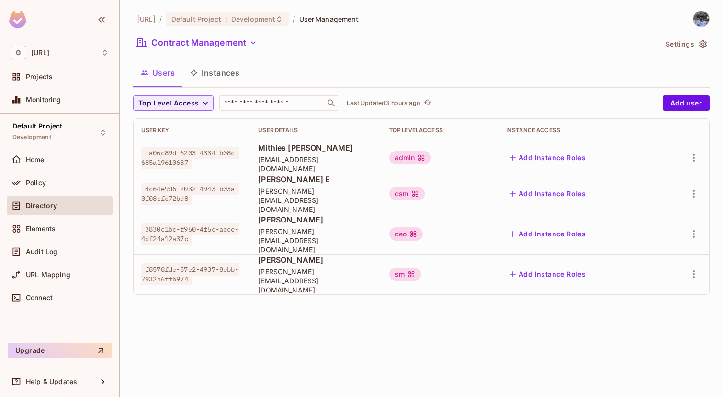 Image resolution: width=723 pixels, height=397 pixels. Describe the element at coordinates (579, 130) in the screenshot. I see `div: Instance Access` at that location.